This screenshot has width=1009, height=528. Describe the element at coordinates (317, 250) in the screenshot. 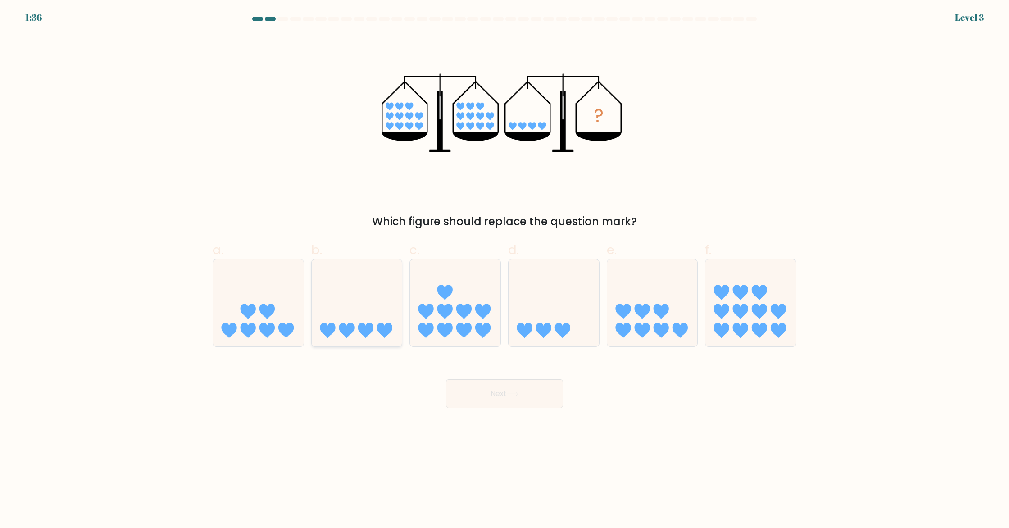

I see `span: b.` at that location.